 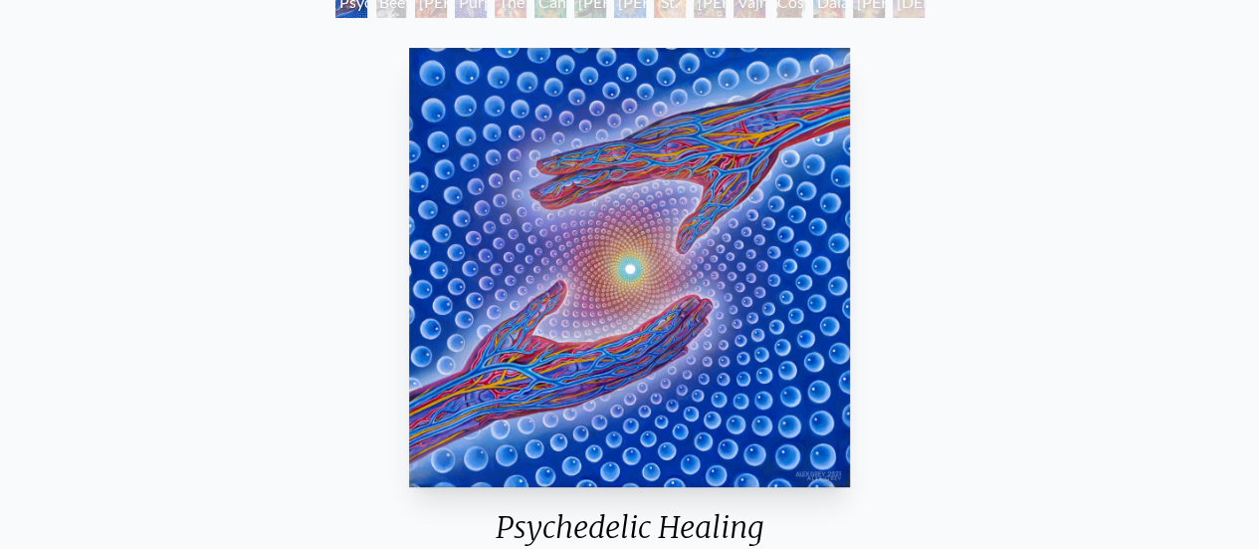 I want to click on img: Psychedelic-Healing---2020-Alex-Grey-smaller-watermarked.jpg, so click(x=629, y=267).